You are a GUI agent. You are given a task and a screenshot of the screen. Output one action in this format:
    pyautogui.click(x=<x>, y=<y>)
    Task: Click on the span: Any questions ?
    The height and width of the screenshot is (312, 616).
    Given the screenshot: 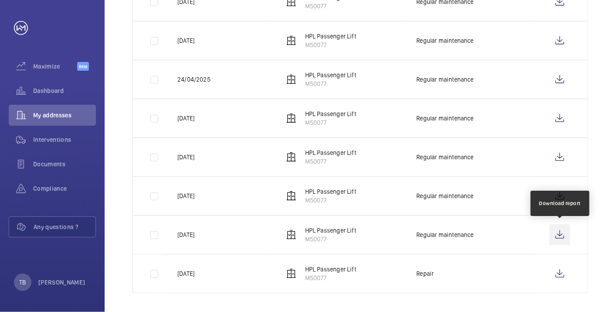 What is the action you would take?
    pyautogui.click(x=65, y=227)
    